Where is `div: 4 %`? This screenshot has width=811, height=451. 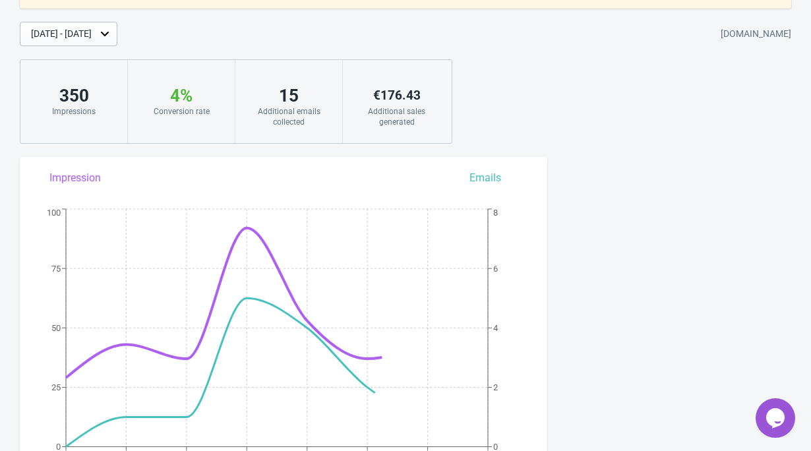
div: 4 % is located at coordinates (181, 96).